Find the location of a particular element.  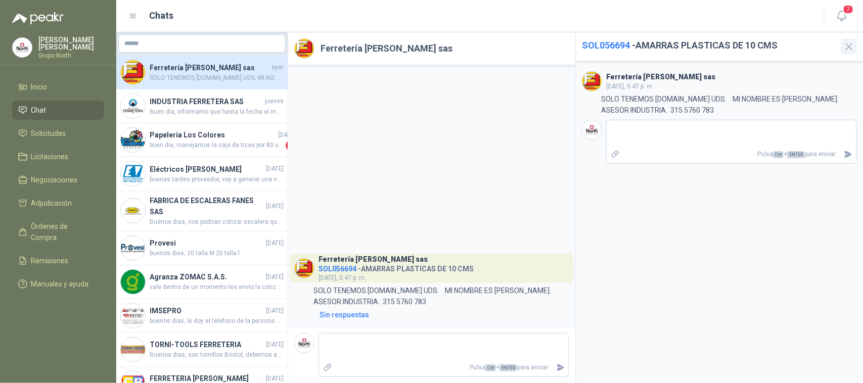

h4: TORNI-TOOLS FERRETERIA is located at coordinates (207, 345).